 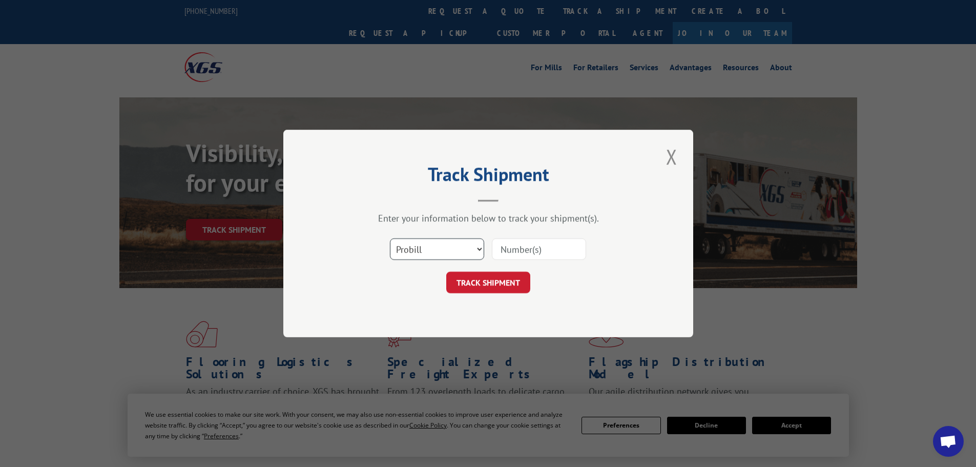 I want to click on input: Number(s), so click(x=539, y=249).